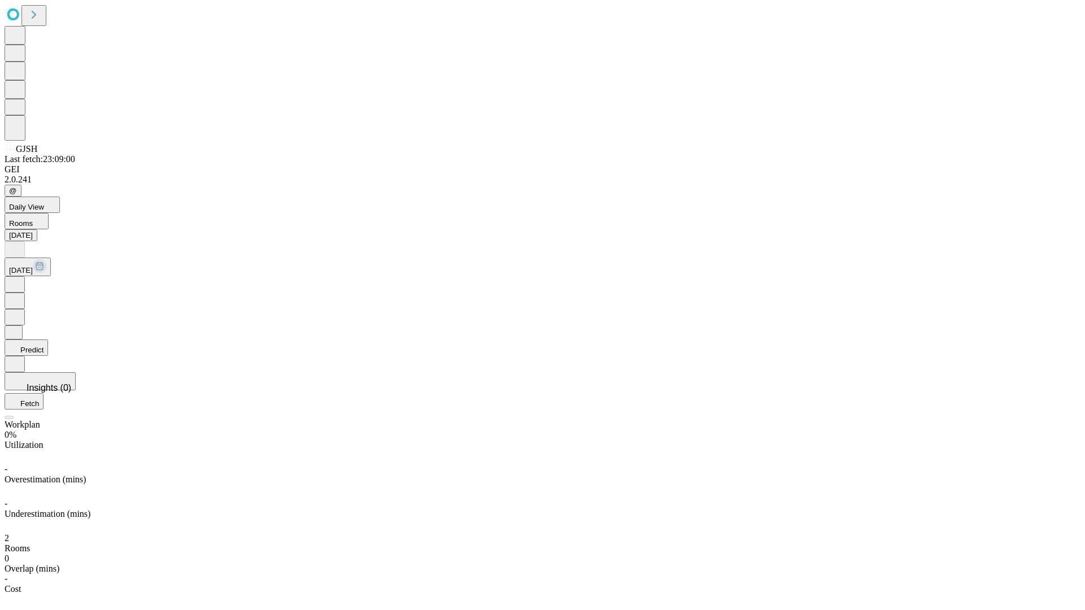 The width and height of the screenshot is (1085, 610). What do you see at coordinates (49, 388) in the screenshot?
I see `span: Insights (0)` at bounding box center [49, 388].